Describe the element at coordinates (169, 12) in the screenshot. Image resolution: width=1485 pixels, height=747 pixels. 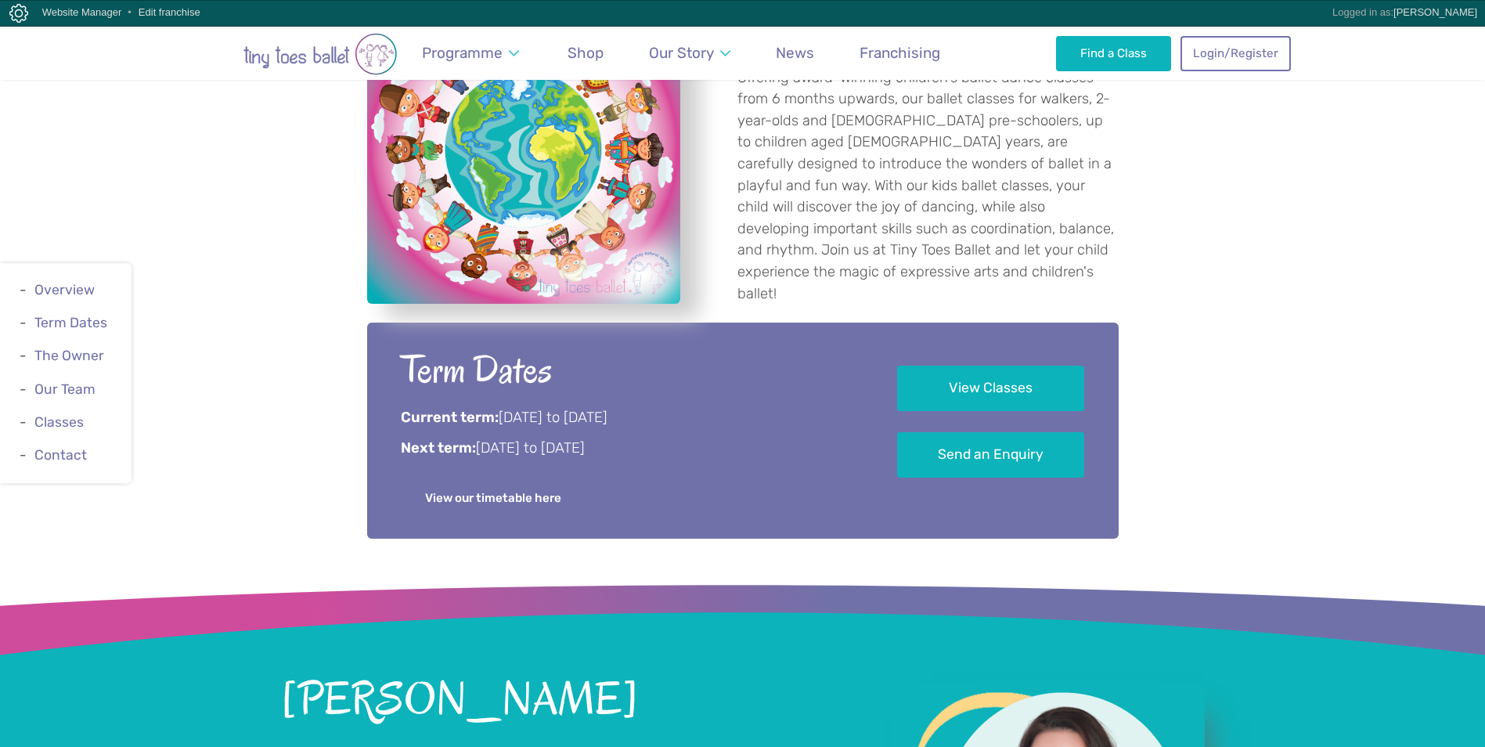
I see `a: Edit franchise` at that location.